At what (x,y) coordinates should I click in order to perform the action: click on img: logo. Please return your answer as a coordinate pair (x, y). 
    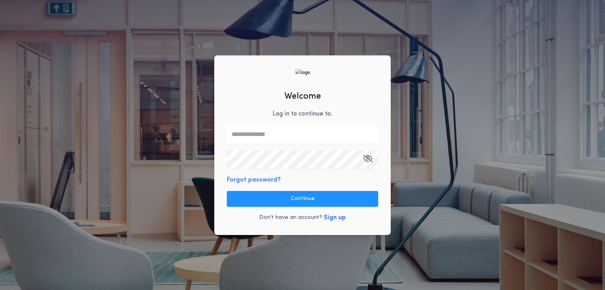
    Looking at the image, I should click on (302, 72).